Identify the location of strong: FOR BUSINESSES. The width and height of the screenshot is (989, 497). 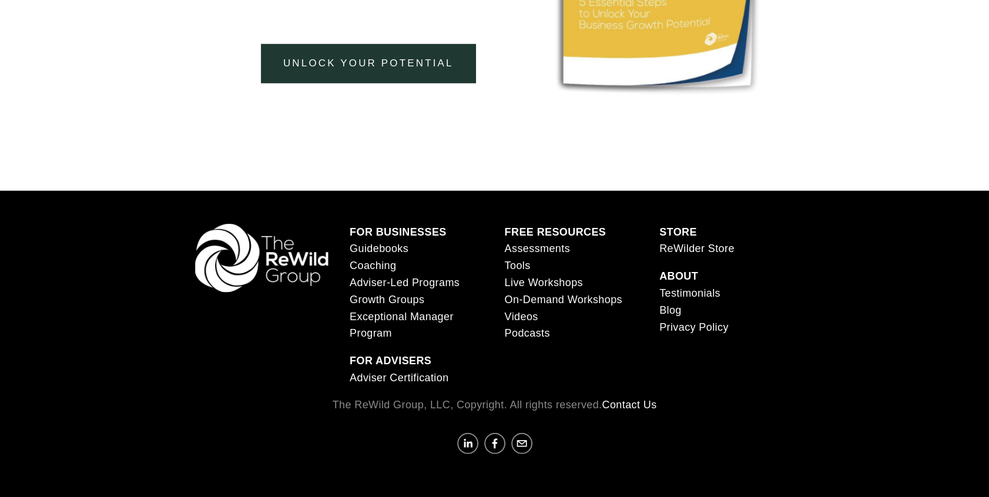
(398, 232).